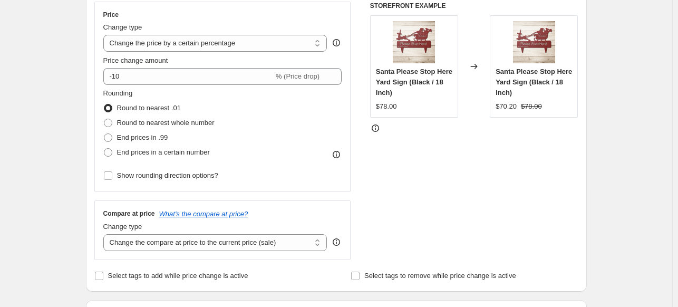 This screenshot has width=678, height=307. What do you see at coordinates (474, 6) in the screenshot?
I see `h6: STOREFRONT EXAMPLE` at bounding box center [474, 6].